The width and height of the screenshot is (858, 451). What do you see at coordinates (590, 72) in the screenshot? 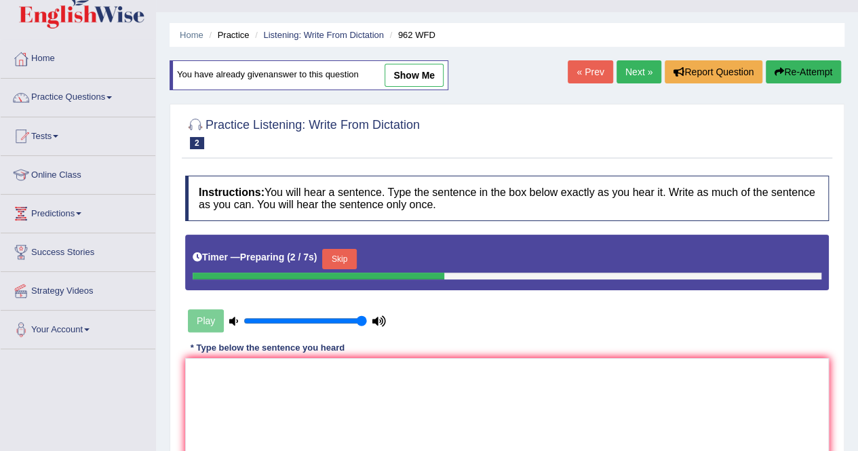
I see `a: « Prev` at bounding box center [590, 72].